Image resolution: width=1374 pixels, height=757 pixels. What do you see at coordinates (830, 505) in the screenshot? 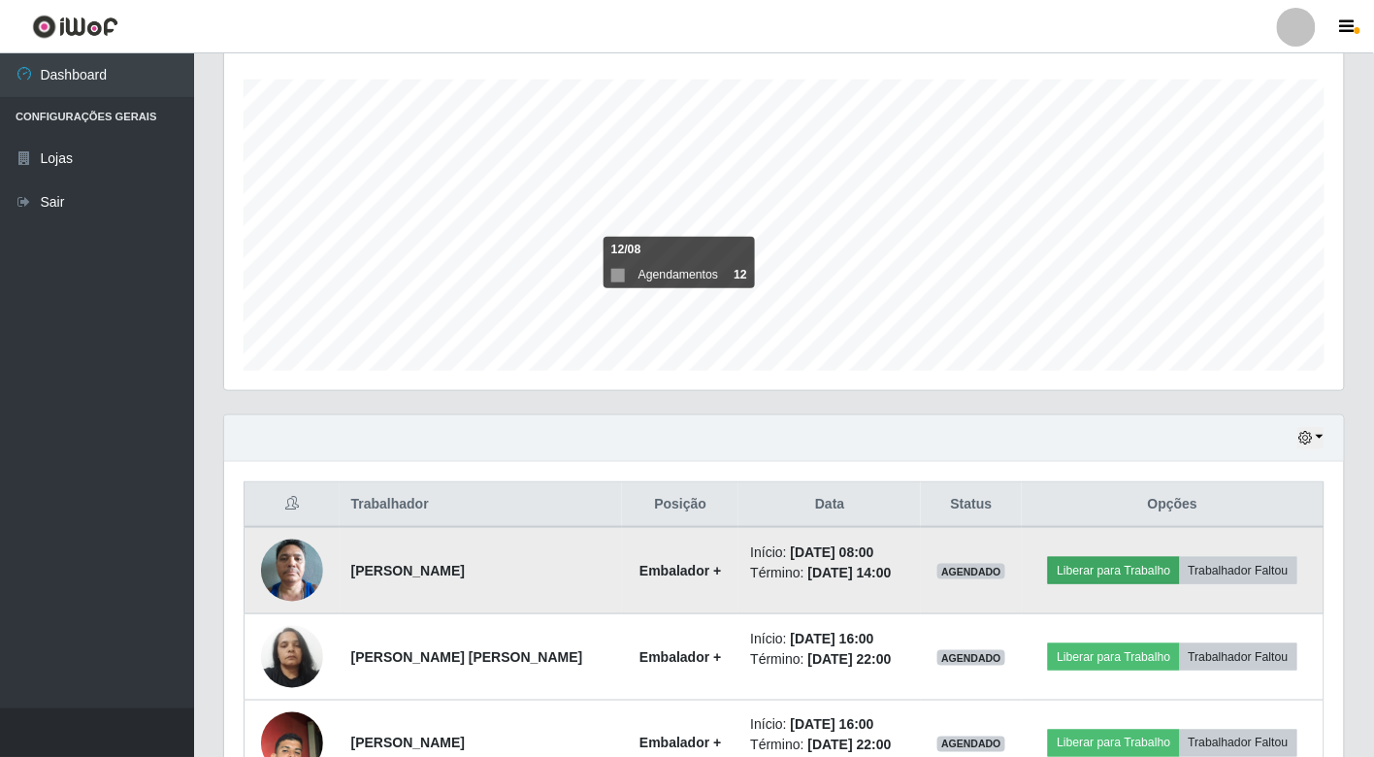
I see `th: Data` at bounding box center [830, 505].